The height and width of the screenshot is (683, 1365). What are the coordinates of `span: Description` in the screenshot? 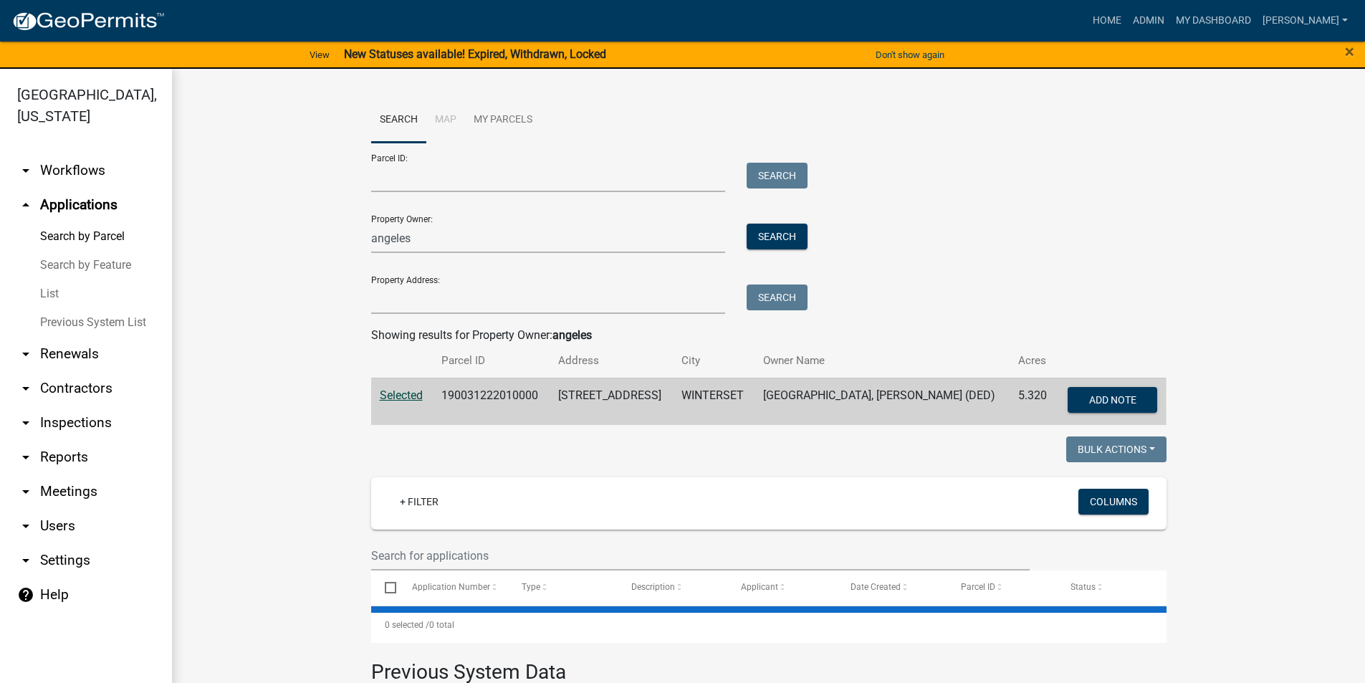 It's located at (653, 587).